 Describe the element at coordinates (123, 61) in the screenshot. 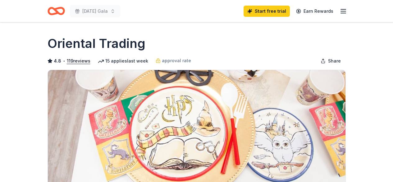

I see `div: 15 applies last week` at that location.